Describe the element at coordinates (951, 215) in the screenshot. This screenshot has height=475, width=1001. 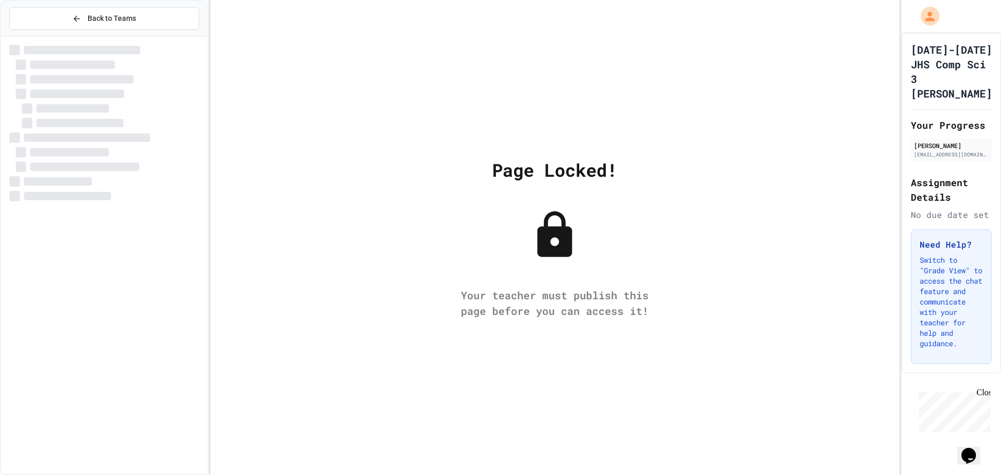
I see `div: No due date set` at that location.